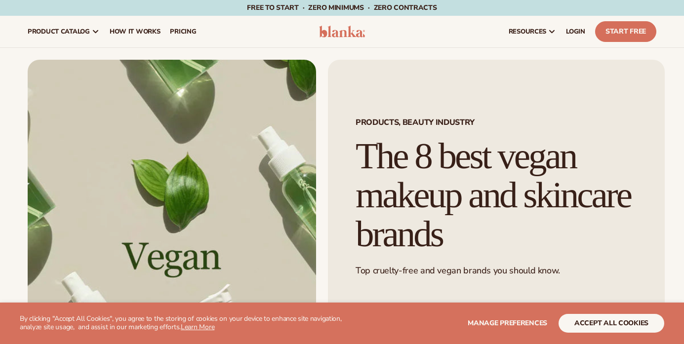 Image resolution: width=684 pixels, height=344 pixels. Describe the element at coordinates (576, 32) in the screenshot. I see `a: LOGIN` at that location.